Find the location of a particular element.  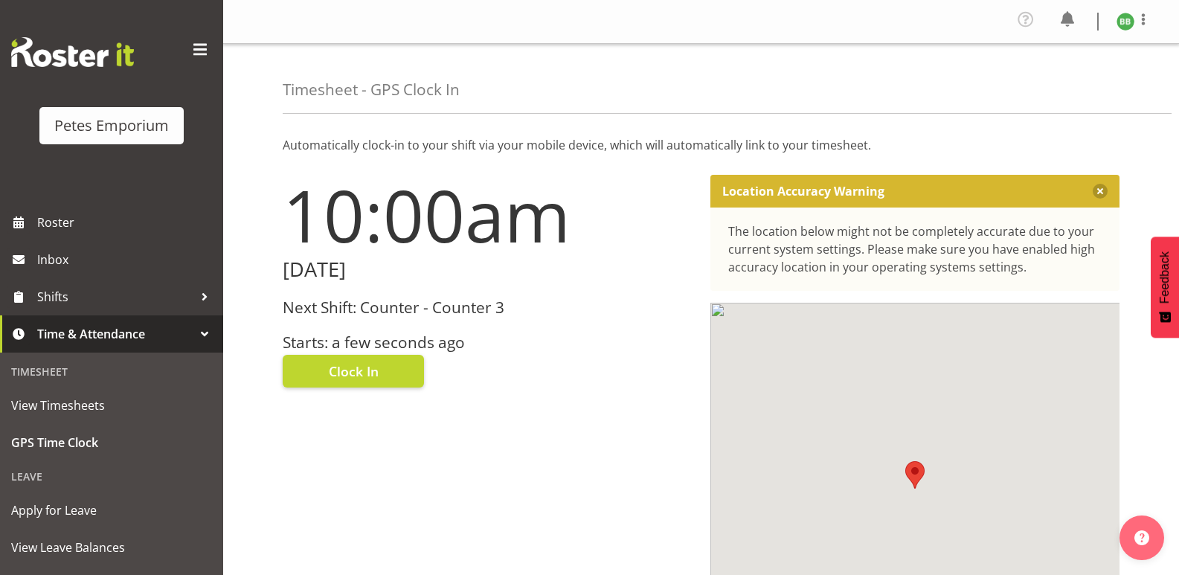

a: Apply for Leave is located at coordinates (112, 510).